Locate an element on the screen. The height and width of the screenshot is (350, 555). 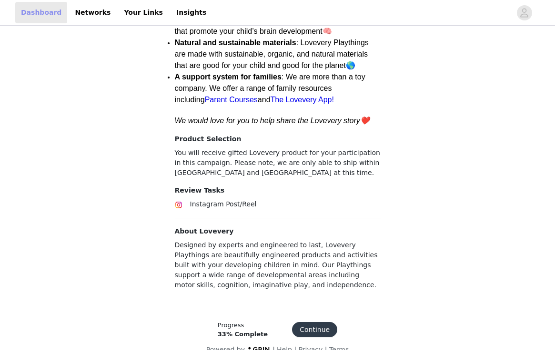
h4: Product Selection is located at coordinates (278, 139).